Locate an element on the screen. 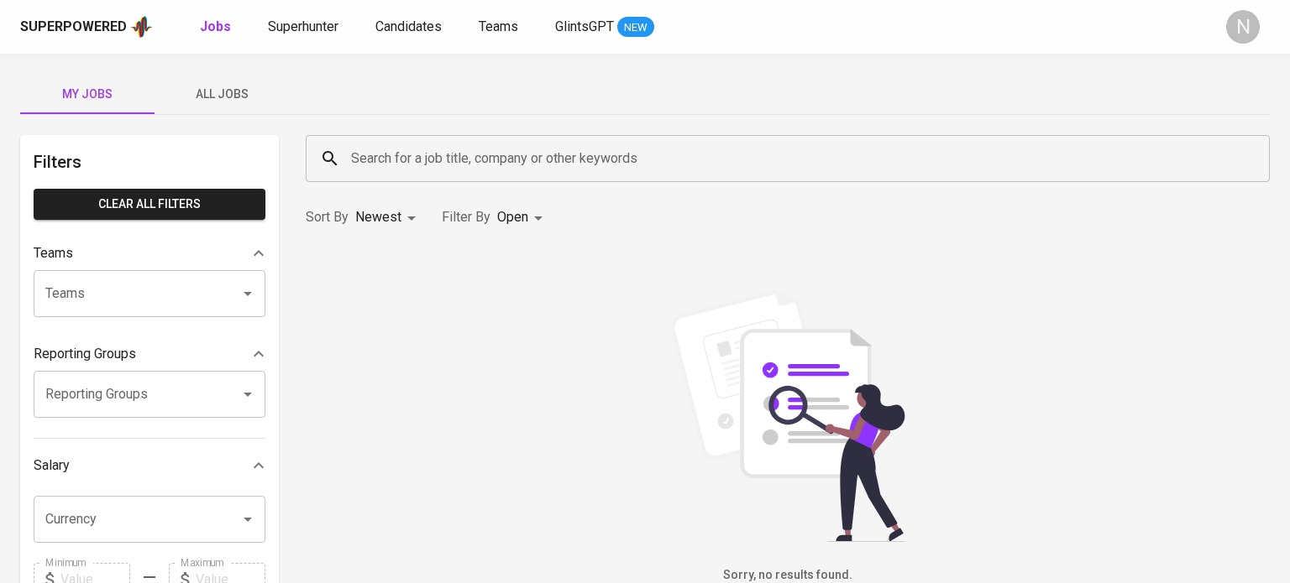 This screenshot has width=1290, height=583. div: Reporting Groups is located at coordinates (149, 354).